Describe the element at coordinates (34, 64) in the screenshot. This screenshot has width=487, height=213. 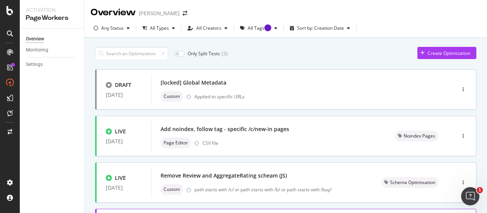
I see `div: Settings` at that location.